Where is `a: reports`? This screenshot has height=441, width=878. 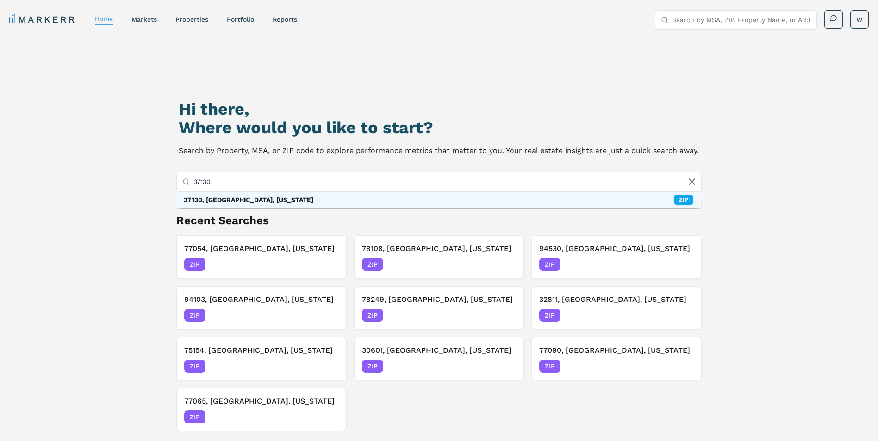
a: reports is located at coordinates (285, 19).